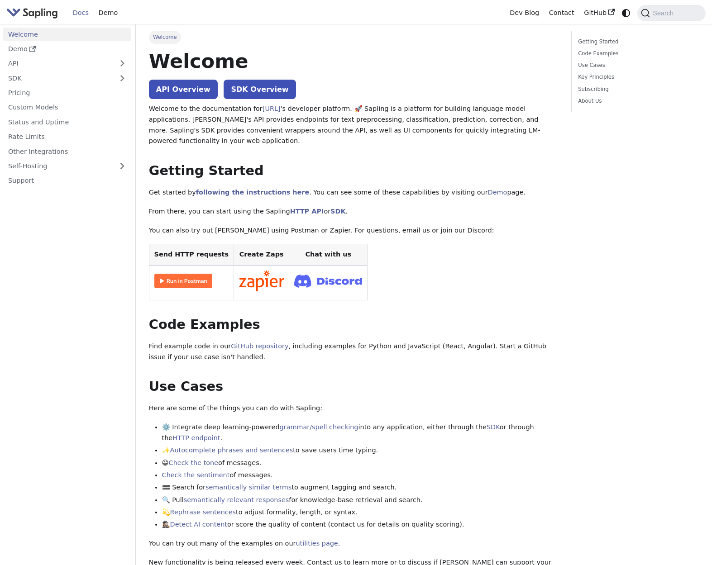 The width and height of the screenshot is (712, 565). I want to click on a: Support, so click(67, 180).